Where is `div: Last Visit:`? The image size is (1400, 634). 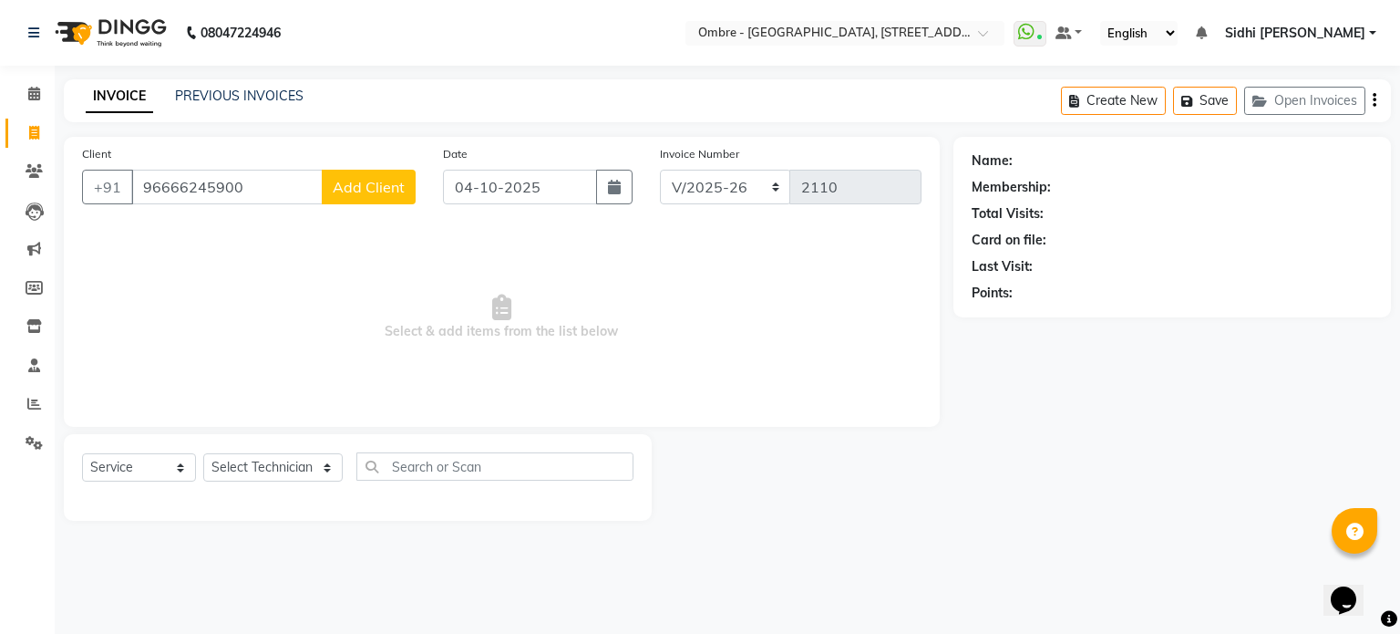 div: Last Visit: is located at coordinates (1002, 266).